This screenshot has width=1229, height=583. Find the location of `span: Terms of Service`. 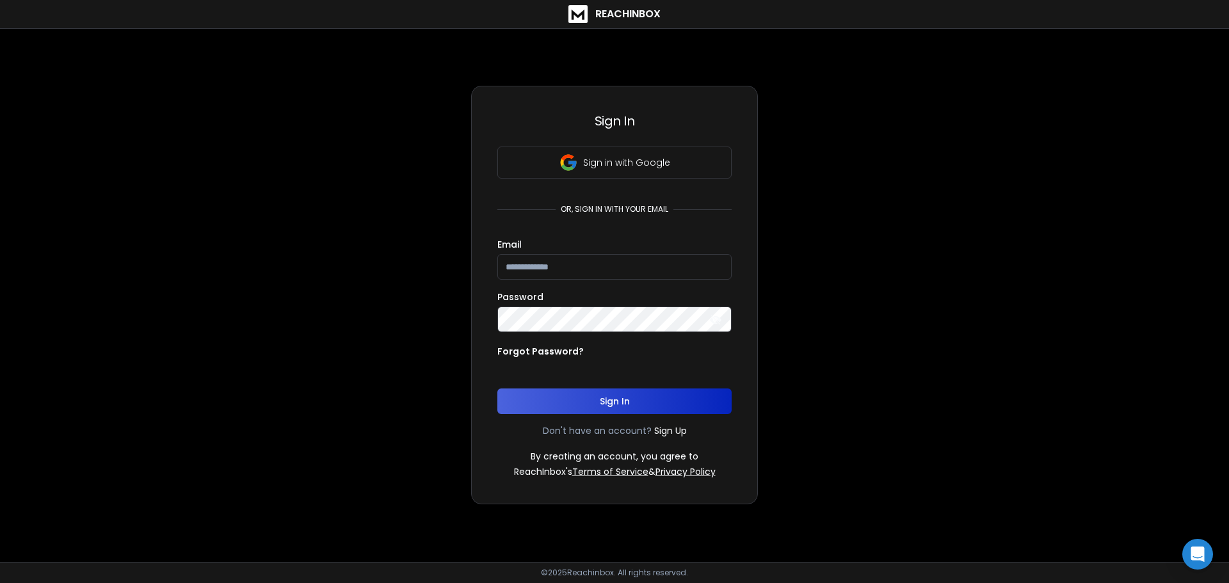

span: Terms of Service is located at coordinates (610, 472).